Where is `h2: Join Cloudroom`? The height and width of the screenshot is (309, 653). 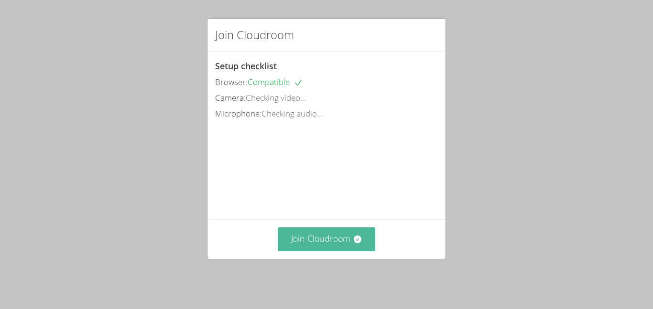 h2: Join Cloudroom is located at coordinates (254, 35).